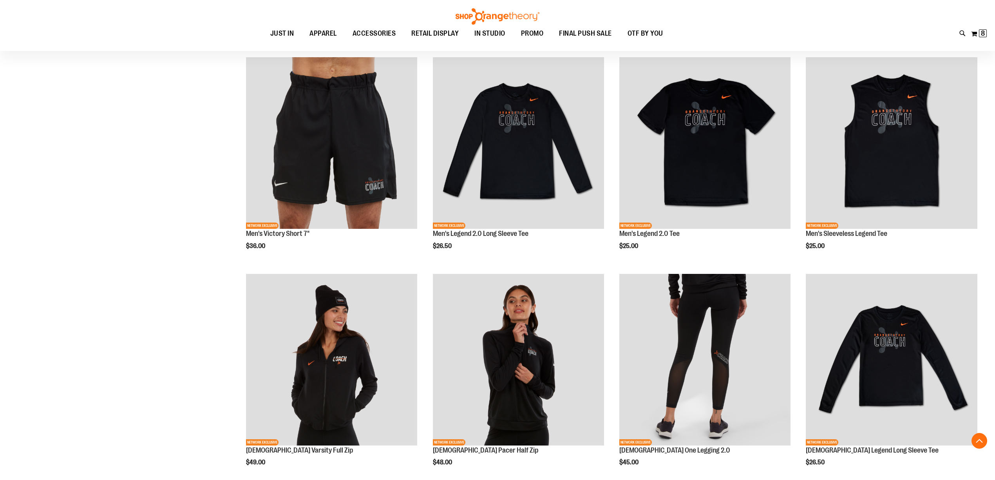 The height and width of the screenshot is (480, 995). I want to click on img: OTF Ladies Coach FA23 Pacer Half Zip - Black primary image, so click(518, 359).